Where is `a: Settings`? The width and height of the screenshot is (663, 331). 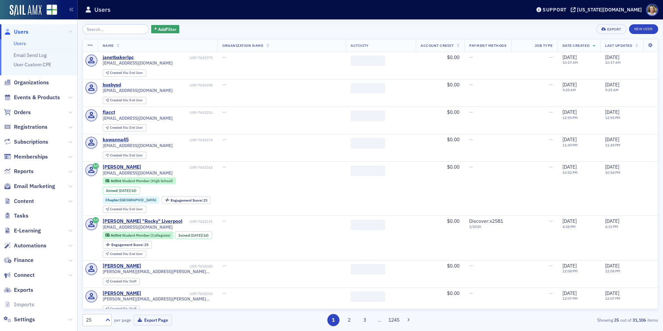 a: Settings is located at coordinates (19, 319).